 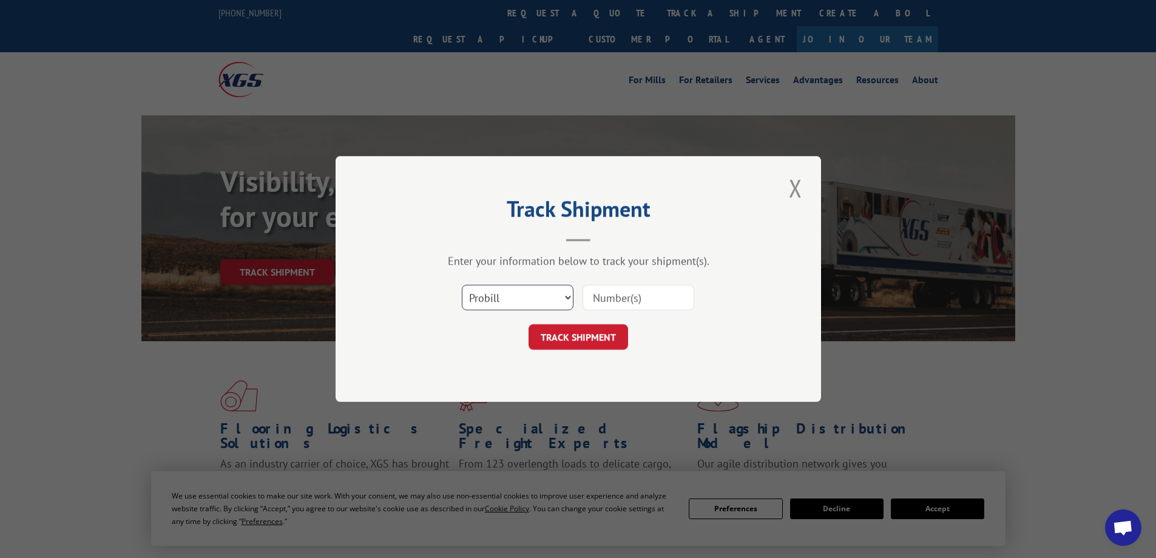 I want to click on a: Open chat, so click(x=1123, y=527).